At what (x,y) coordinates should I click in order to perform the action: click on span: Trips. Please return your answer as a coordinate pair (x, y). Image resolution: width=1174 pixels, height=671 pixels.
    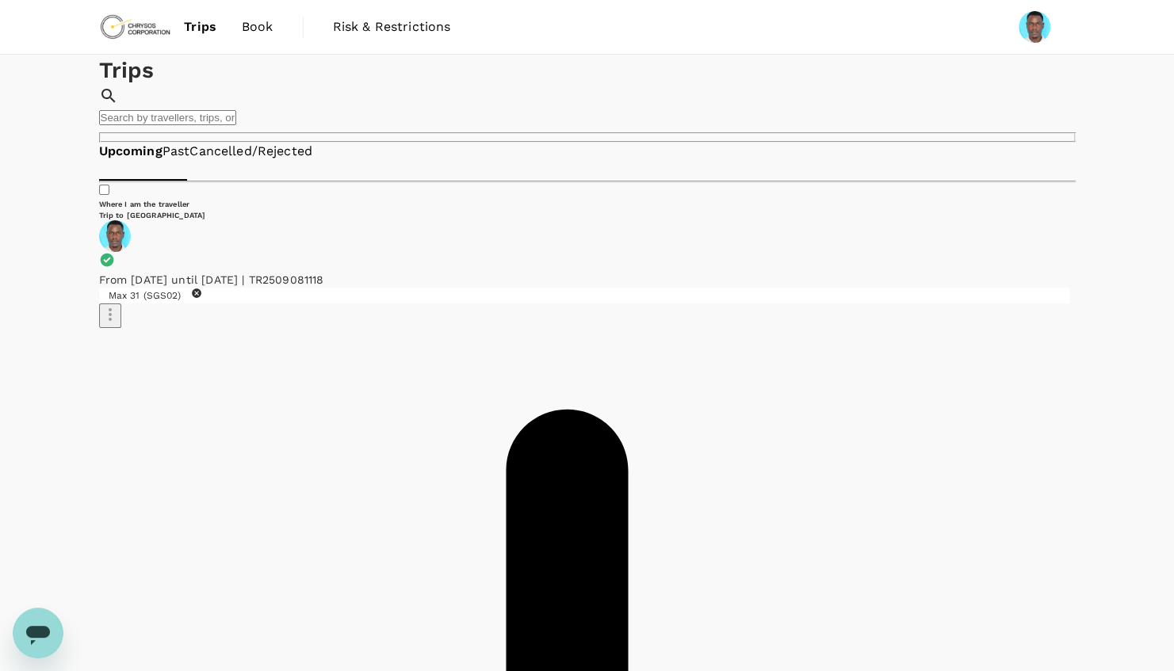
    Looking at the image, I should click on (200, 27).